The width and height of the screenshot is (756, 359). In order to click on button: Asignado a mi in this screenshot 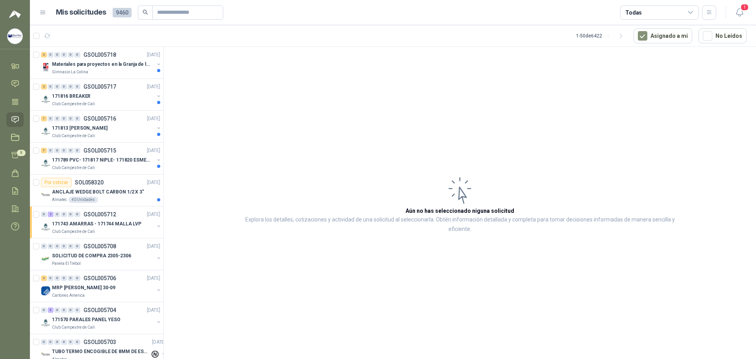, I will do `click(663, 36)`.